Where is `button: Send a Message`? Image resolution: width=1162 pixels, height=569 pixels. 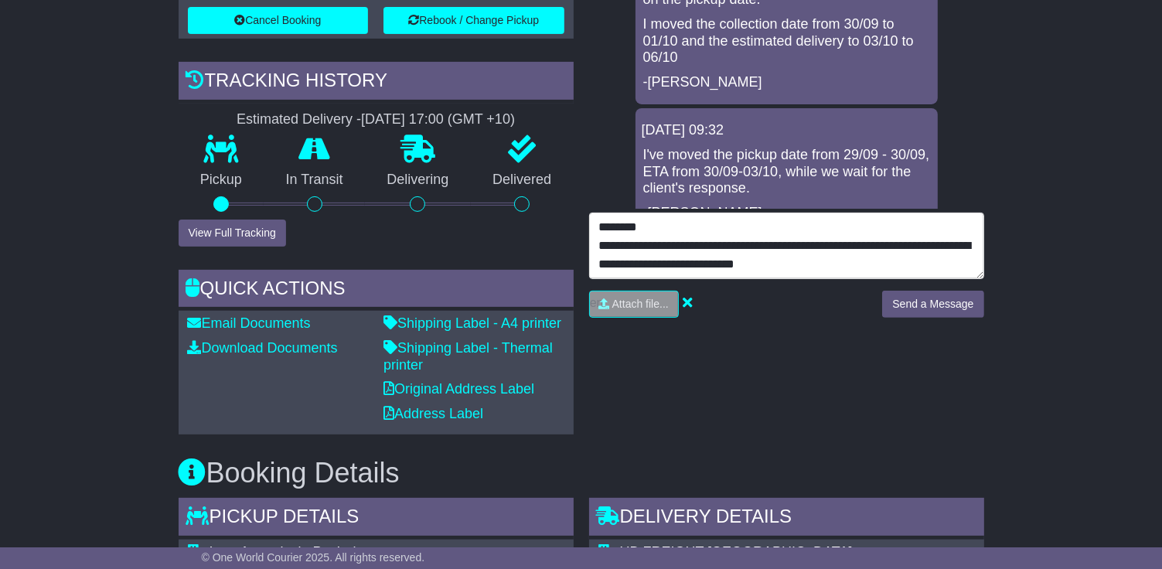
button: Send a Message is located at coordinates (932, 304).